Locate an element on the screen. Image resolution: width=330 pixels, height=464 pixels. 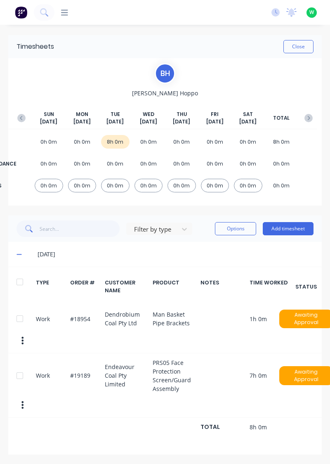
div: CUSTOMER NAME is located at coordinates (126, 287).